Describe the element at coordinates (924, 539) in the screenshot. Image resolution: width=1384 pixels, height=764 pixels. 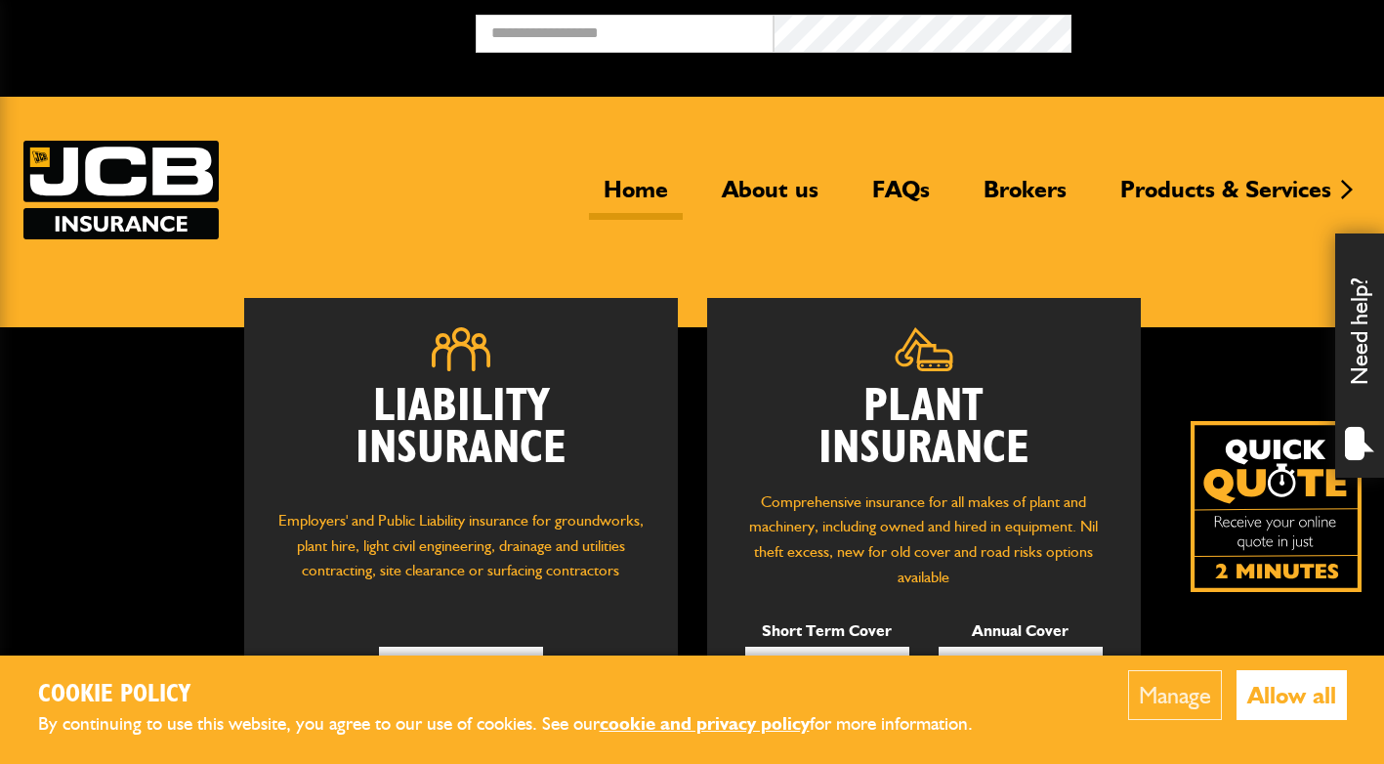
I see `p: Comprehensive insurance for all makes of plant and machinery, including owned and hired in equipm...` at that location.